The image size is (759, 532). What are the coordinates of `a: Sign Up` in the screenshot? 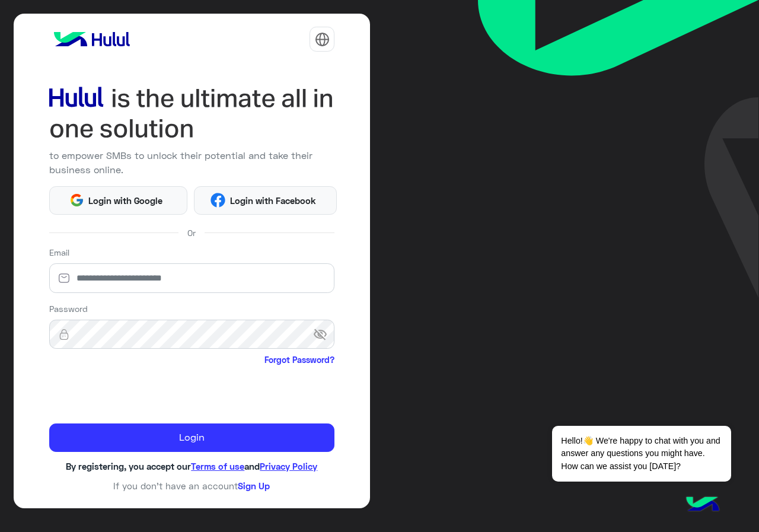 It's located at (254, 486).